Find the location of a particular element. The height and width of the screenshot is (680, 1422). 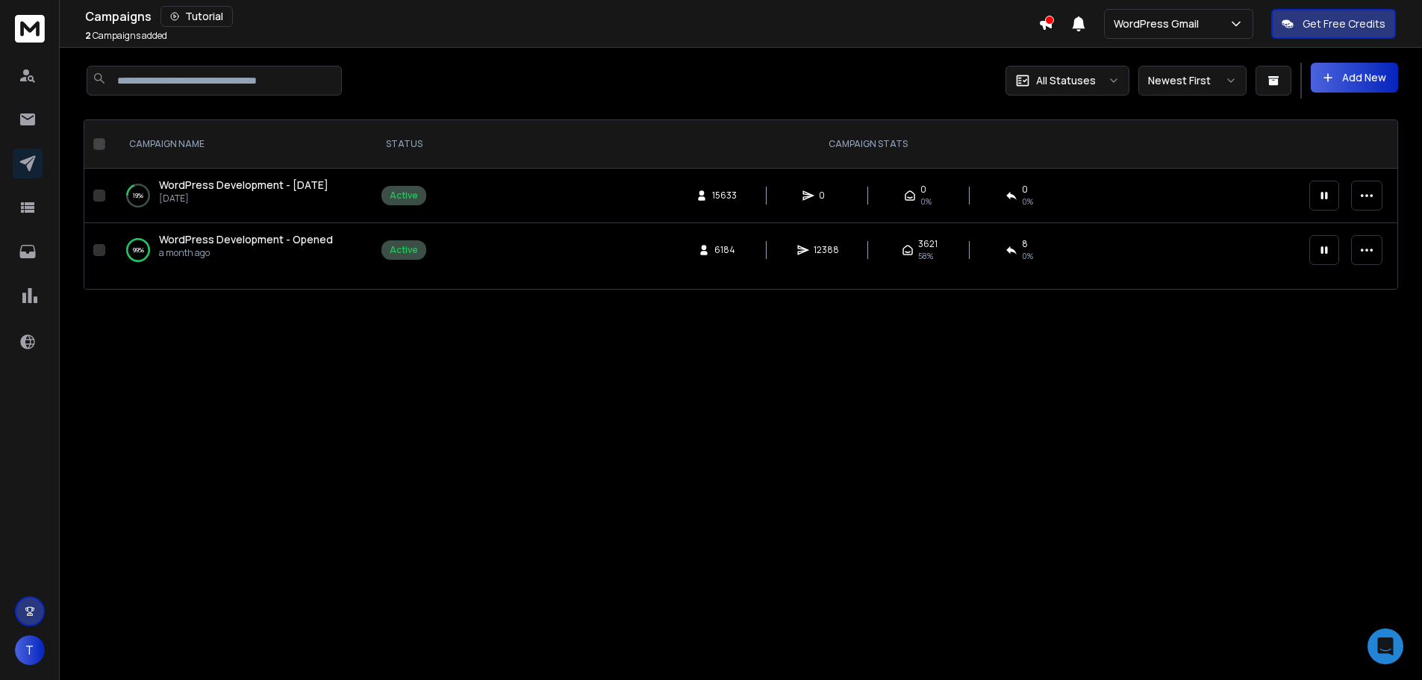

p: Get Free Credits is located at coordinates (1343, 24).